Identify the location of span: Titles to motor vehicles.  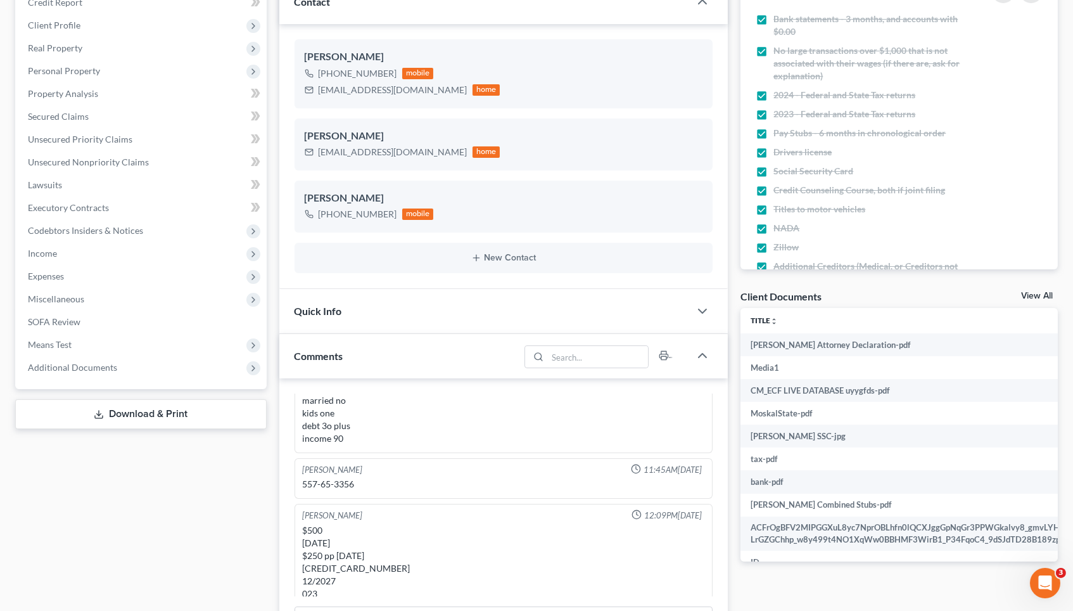
(819, 209).